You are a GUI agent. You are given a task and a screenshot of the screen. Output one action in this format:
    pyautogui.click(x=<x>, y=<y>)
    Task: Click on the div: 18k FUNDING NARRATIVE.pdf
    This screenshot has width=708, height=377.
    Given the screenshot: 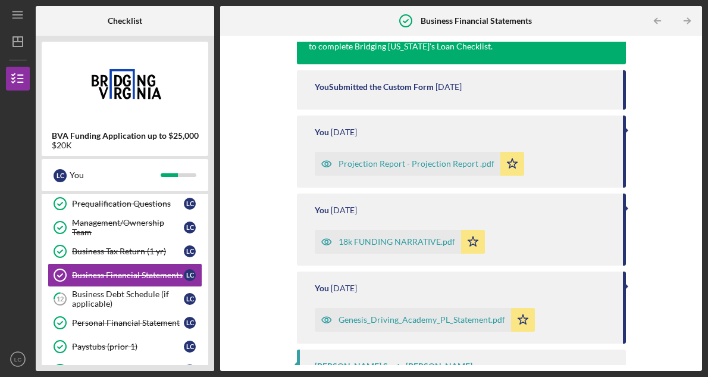 What is the action you would take?
    pyautogui.click(x=397, y=241)
    